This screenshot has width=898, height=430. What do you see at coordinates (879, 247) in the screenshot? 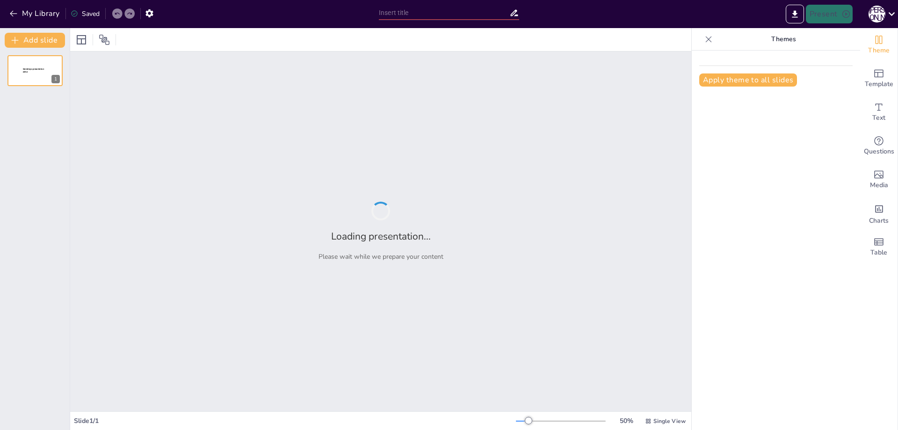
I see `div: Add a table` at bounding box center [879, 247].